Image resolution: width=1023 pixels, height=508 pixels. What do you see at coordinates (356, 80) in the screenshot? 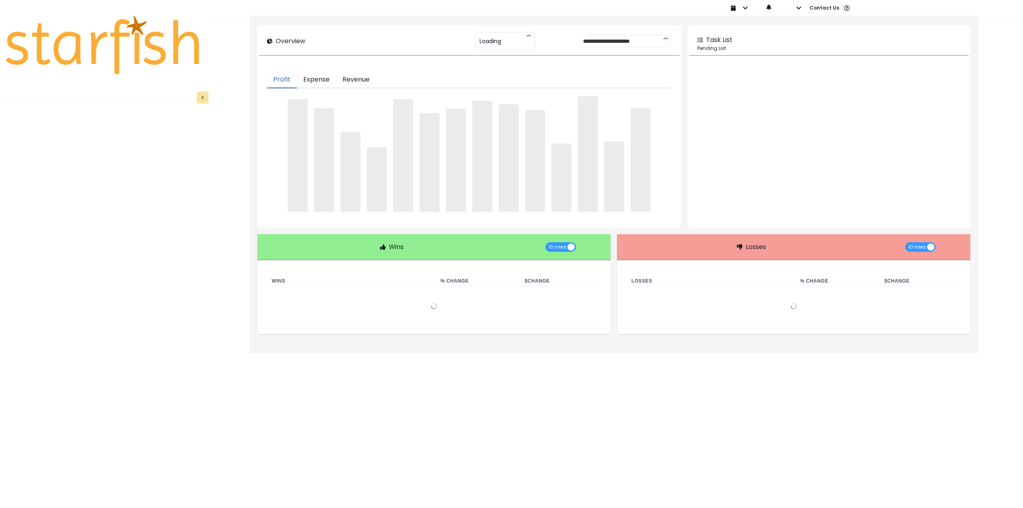
I see `button: Revenue` at bounding box center [356, 80].